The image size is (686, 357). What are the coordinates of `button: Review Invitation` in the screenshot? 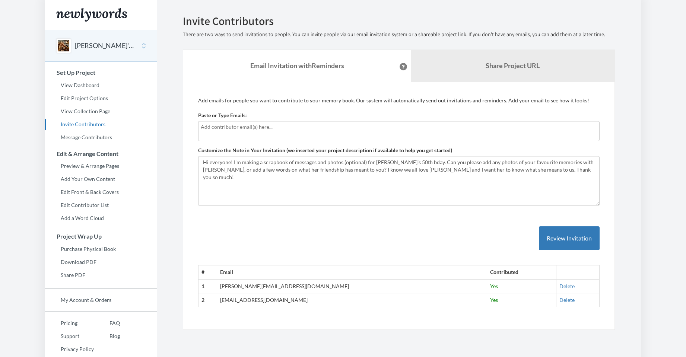 It's located at (569, 238).